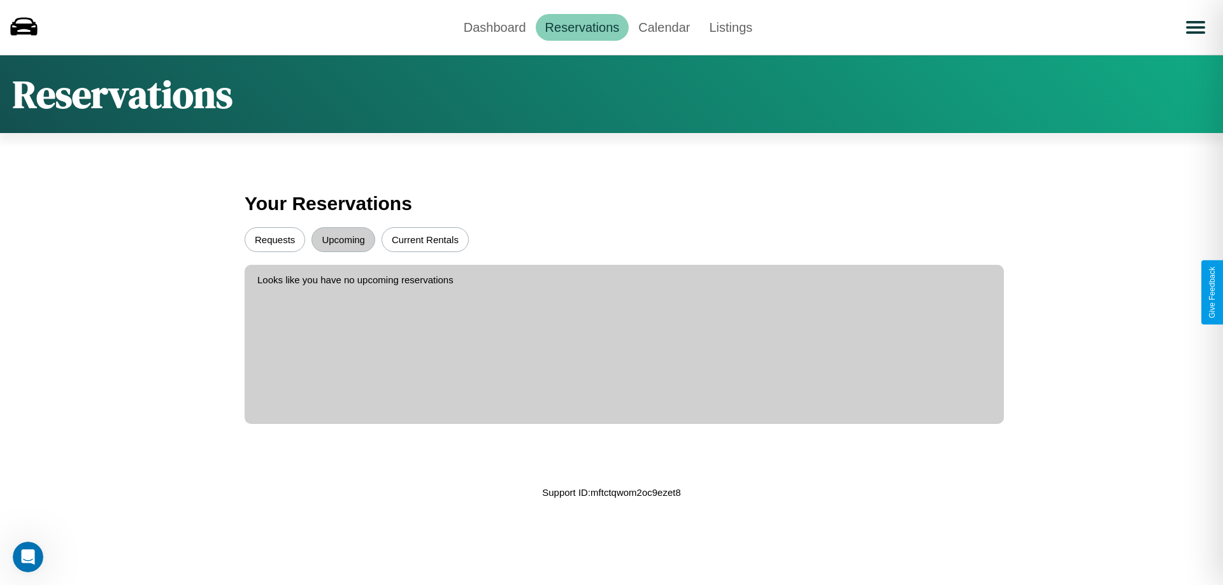  Describe the element at coordinates (664, 27) in the screenshot. I see `a: Calendar` at that location.